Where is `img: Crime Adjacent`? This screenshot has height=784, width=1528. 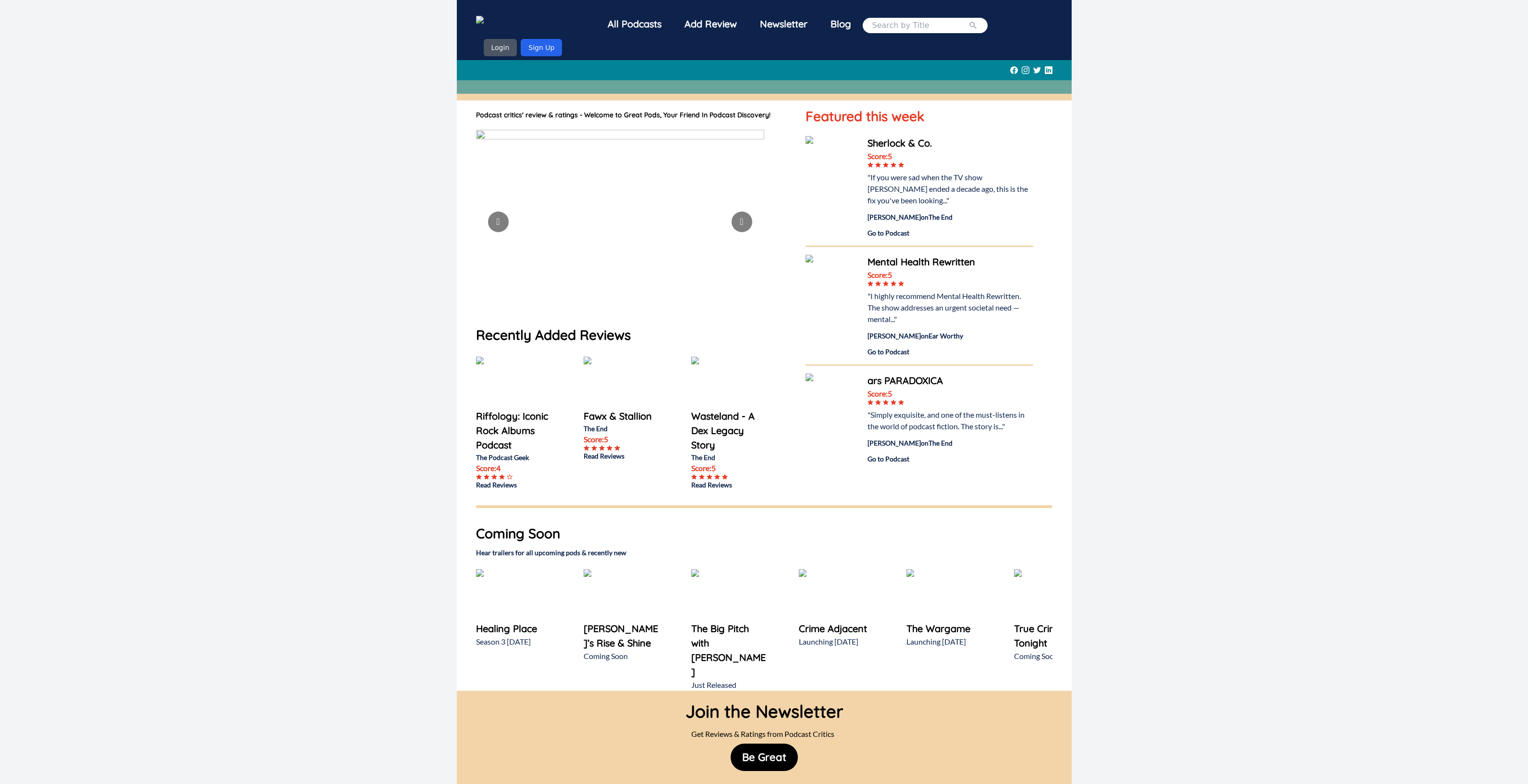
img: Crime Adjacent is located at coordinates (825, 594).